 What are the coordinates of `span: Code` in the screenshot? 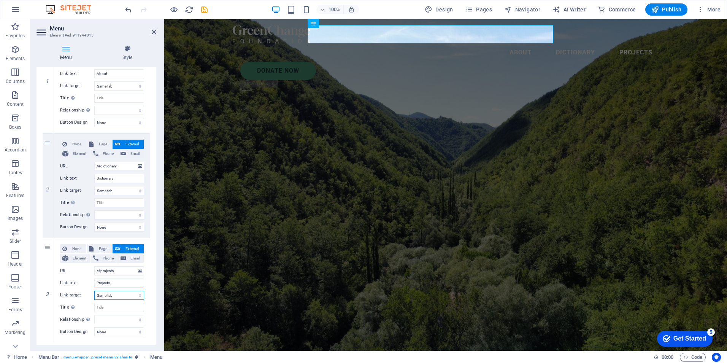 It's located at (693, 357).